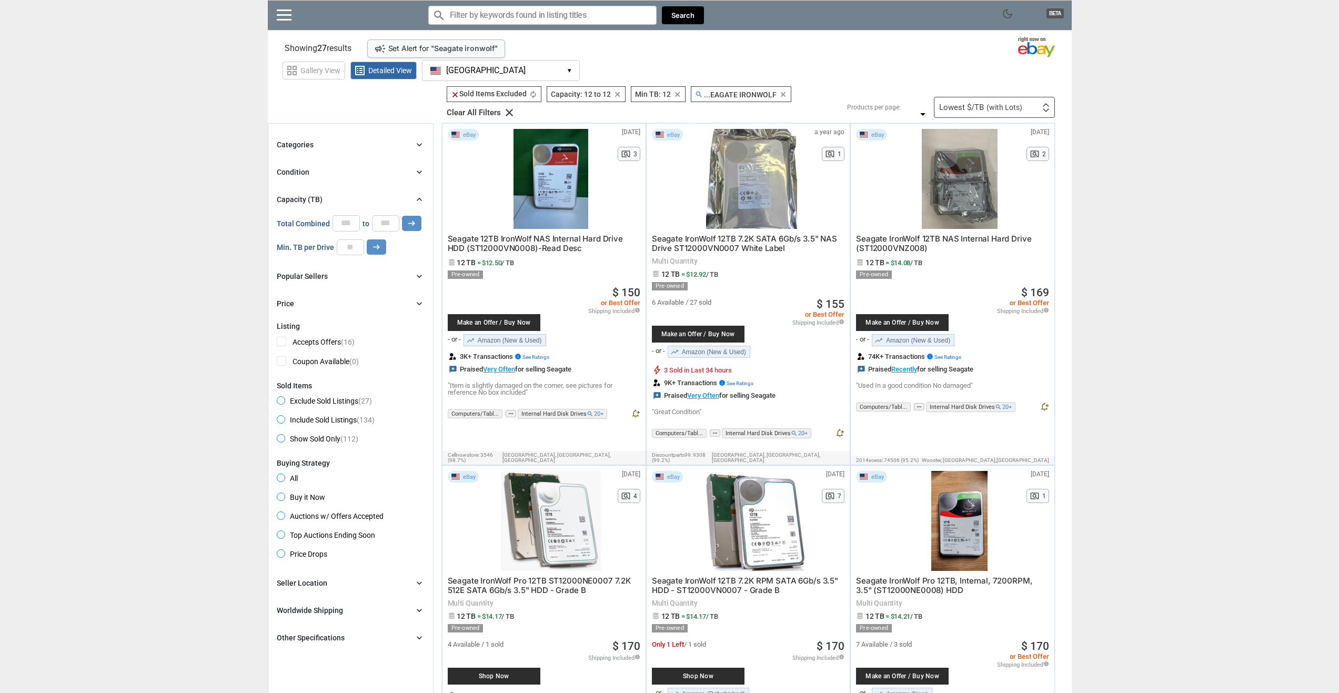 This screenshot has height=693, width=1339. What do you see at coordinates (902, 676) in the screenshot?
I see `span: Make an Offer / Buy Now` at bounding box center [902, 676].